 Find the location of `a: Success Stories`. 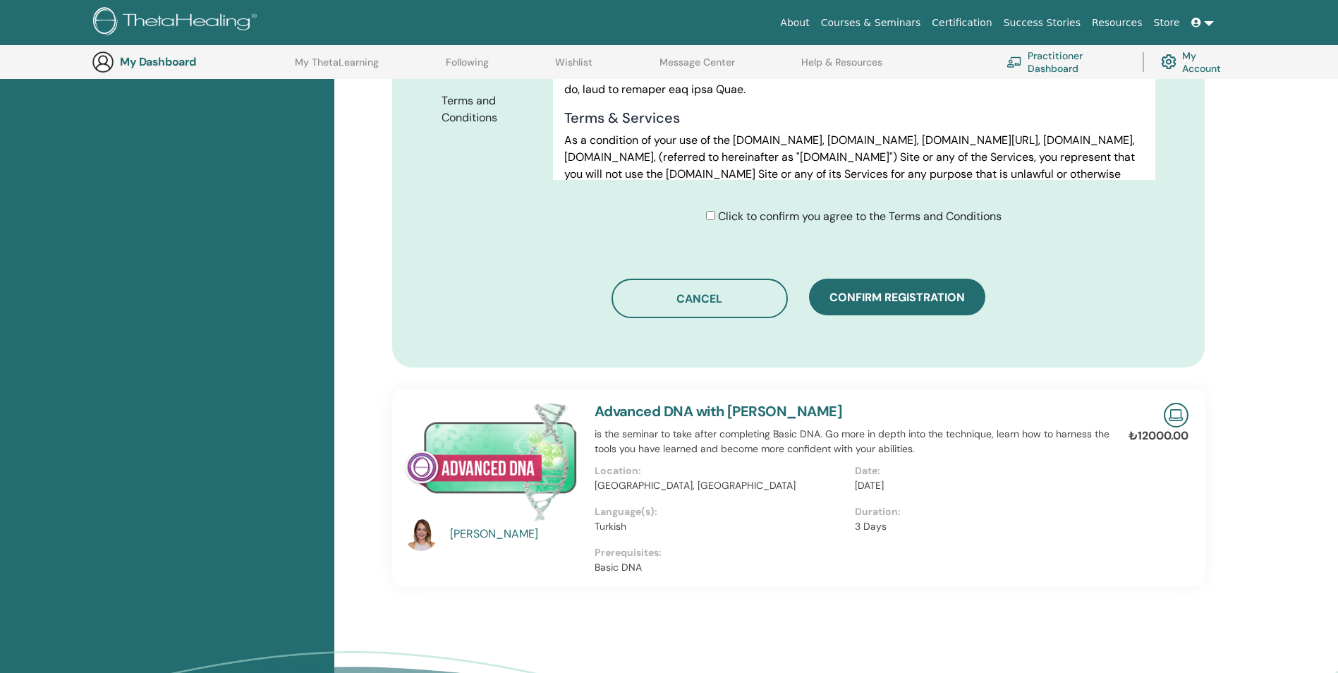

a: Success Stories is located at coordinates (1042, 23).